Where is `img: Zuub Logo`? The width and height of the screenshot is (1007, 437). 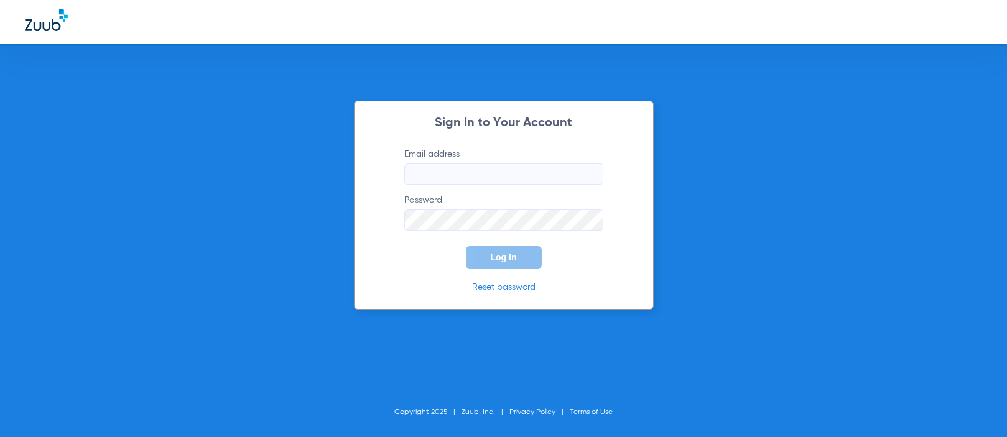 img: Zuub Logo is located at coordinates (46, 20).